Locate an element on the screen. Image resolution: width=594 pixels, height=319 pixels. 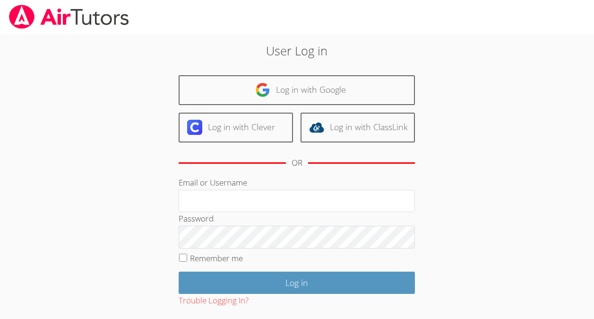
label: Password is located at coordinates (196, 218).